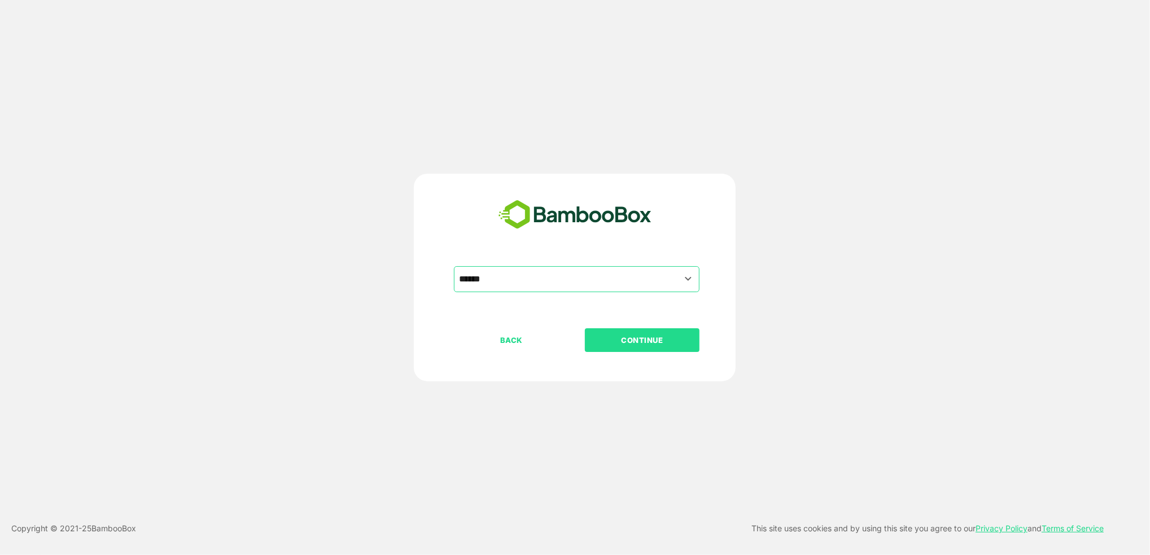  I want to click on button: CONTINUE, so click(642, 340).